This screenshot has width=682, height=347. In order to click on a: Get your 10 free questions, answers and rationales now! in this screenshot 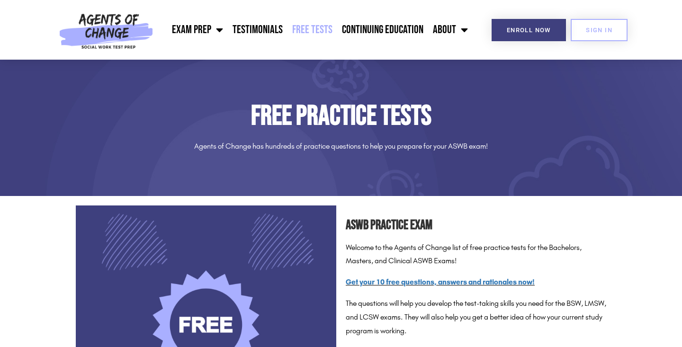, I will do `click(440, 282)`.